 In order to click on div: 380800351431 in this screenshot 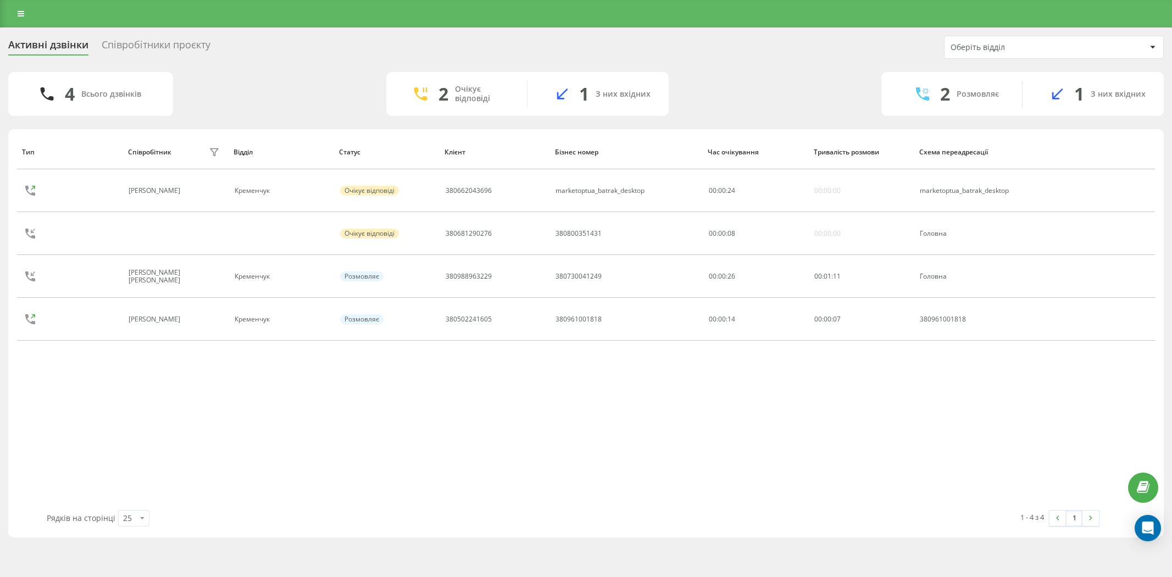, I will do `click(579, 234)`.